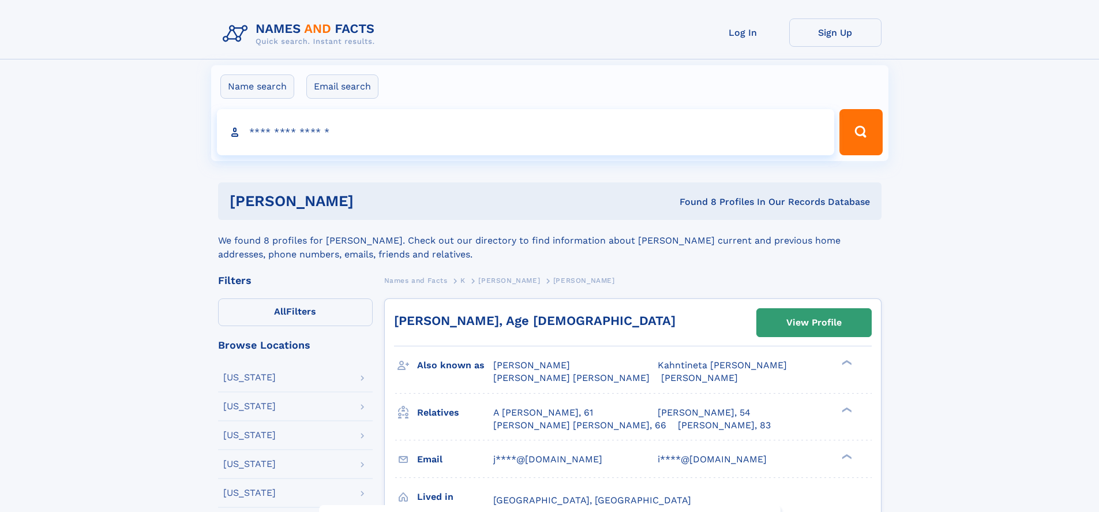  Describe the element at coordinates (861, 132) in the screenshot. I see `button: Search Button` at that location.